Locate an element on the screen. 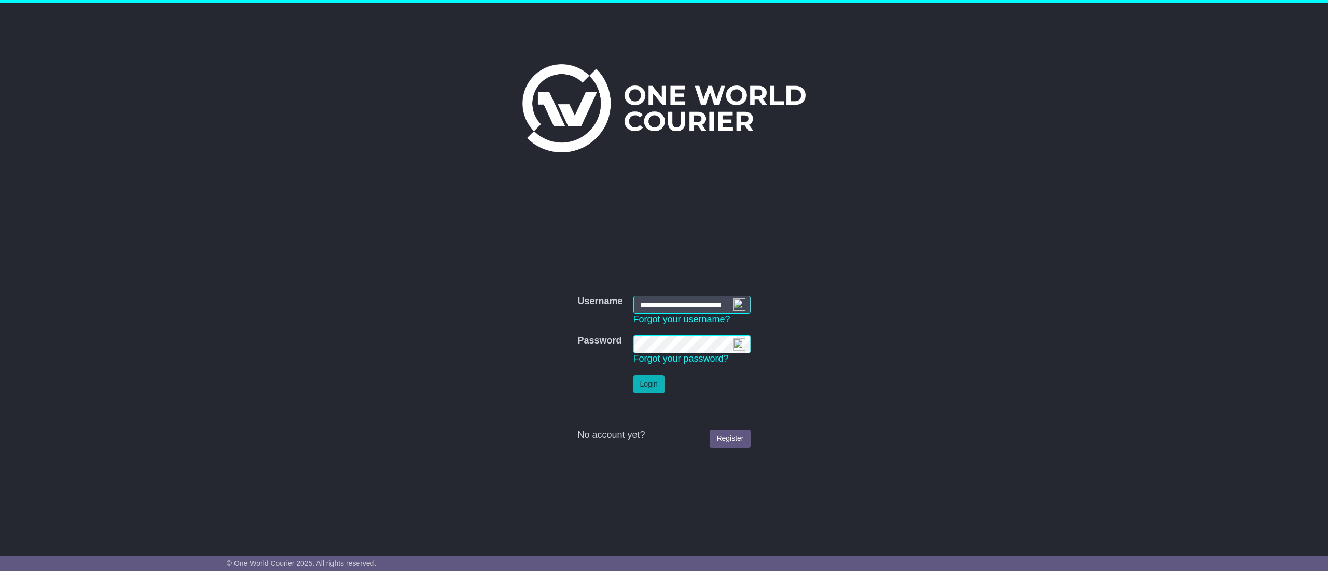 This screenshot has height=571, width=1328. img: One World is located at coordinates (664, 108).